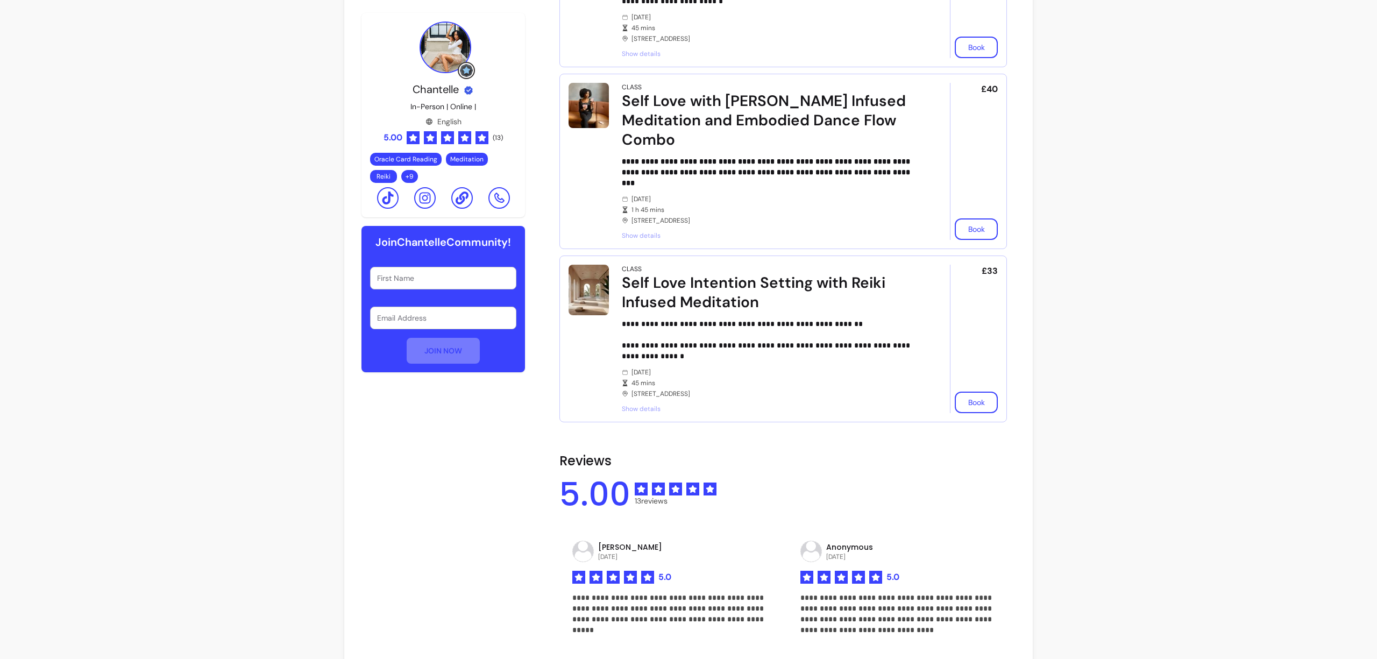 The width and height of the screenshot is (1377, 659). I want to click on input: First Name, so click(443, 278).